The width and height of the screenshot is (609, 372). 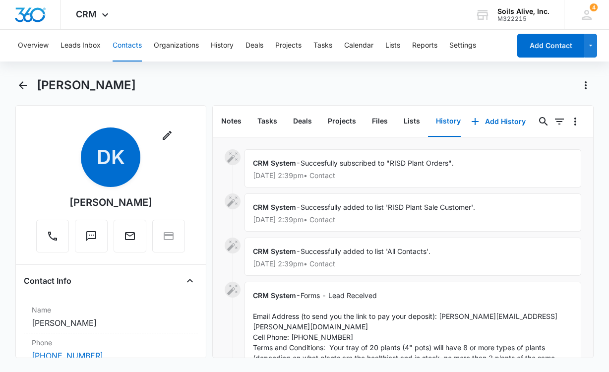 What do you see at coordinates (91, 236) in the screenshot?
I see `button: Text` at bounding box center [91, 236].